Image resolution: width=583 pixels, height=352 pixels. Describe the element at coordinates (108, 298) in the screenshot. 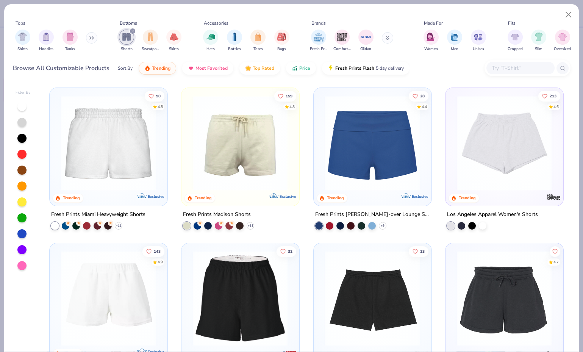

I see `img: e03c1d32-1478-43eb-b197-8e0c1ae2b0d4` at that location.